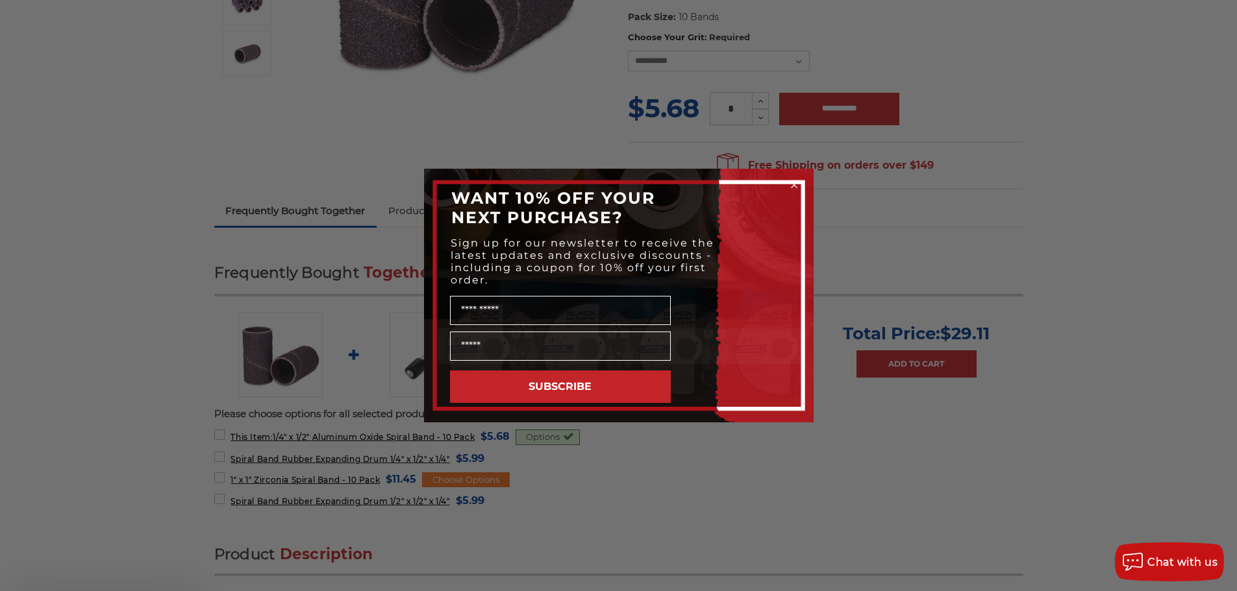 Image resolution: width=1237 pixels, height=591 pixels. Describe the element at coordinates (1182, 562) in the screenshot. I see `span: Chat with us` at that location.